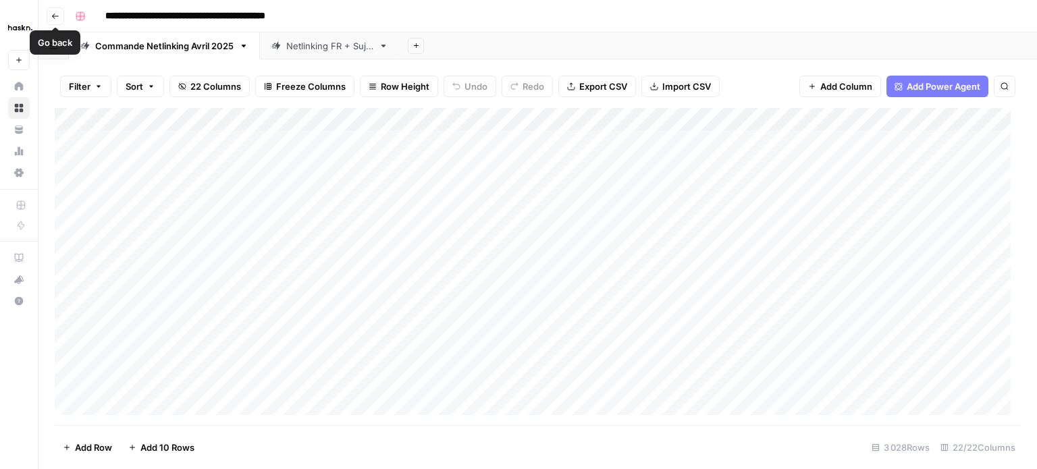  What do you see at coordinates (527, 86) in the screenshot?
I see `button: Redo` at bounding box center [527, 86].